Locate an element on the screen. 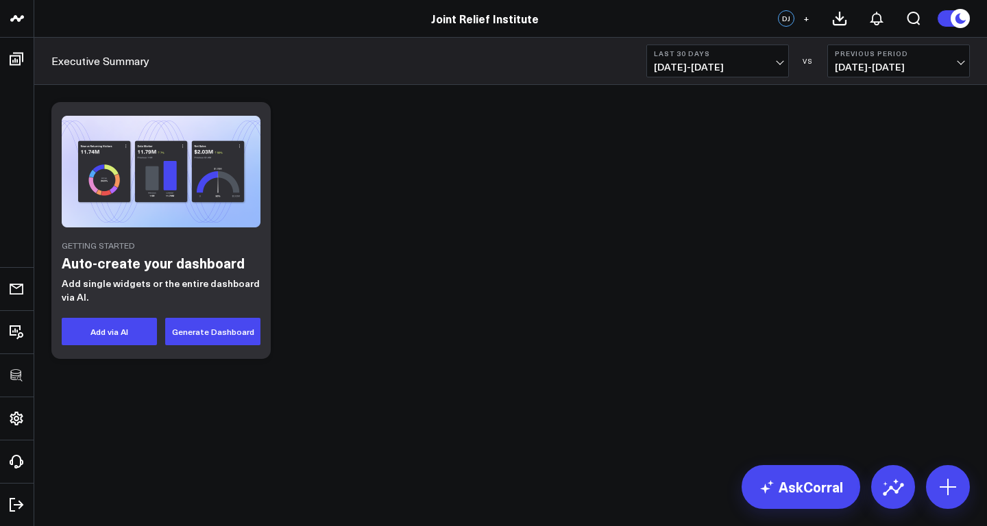 This screenshot has width=987, height=526. button: Add via AI is located at coordinates (109, 332).